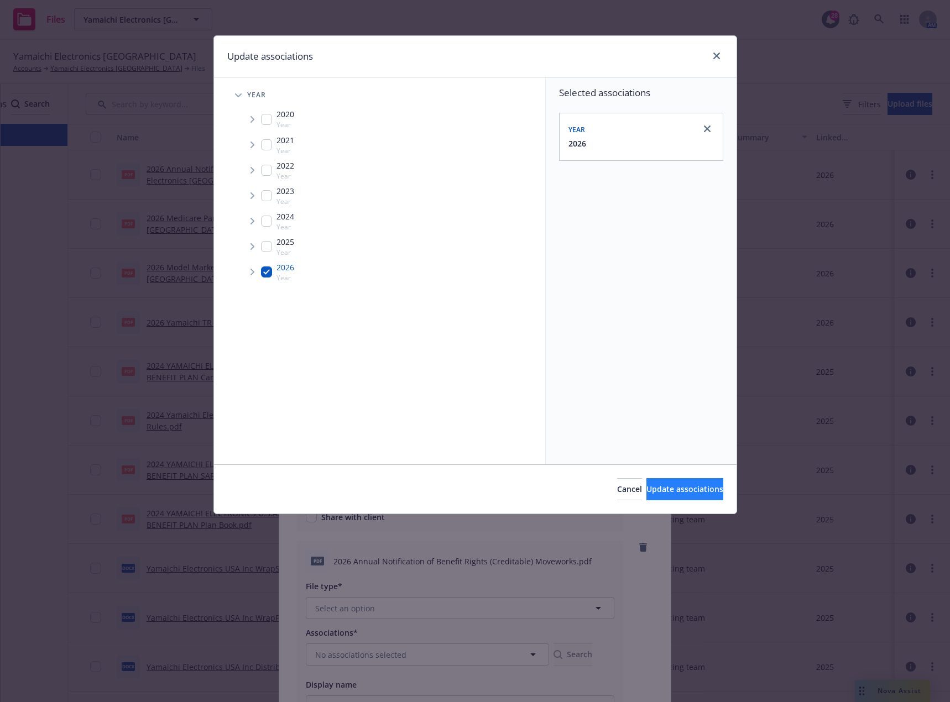 Image resolution: width=950 pixels, height=702 pixels. I want to click on h1: Update associations, so click(270, 56).